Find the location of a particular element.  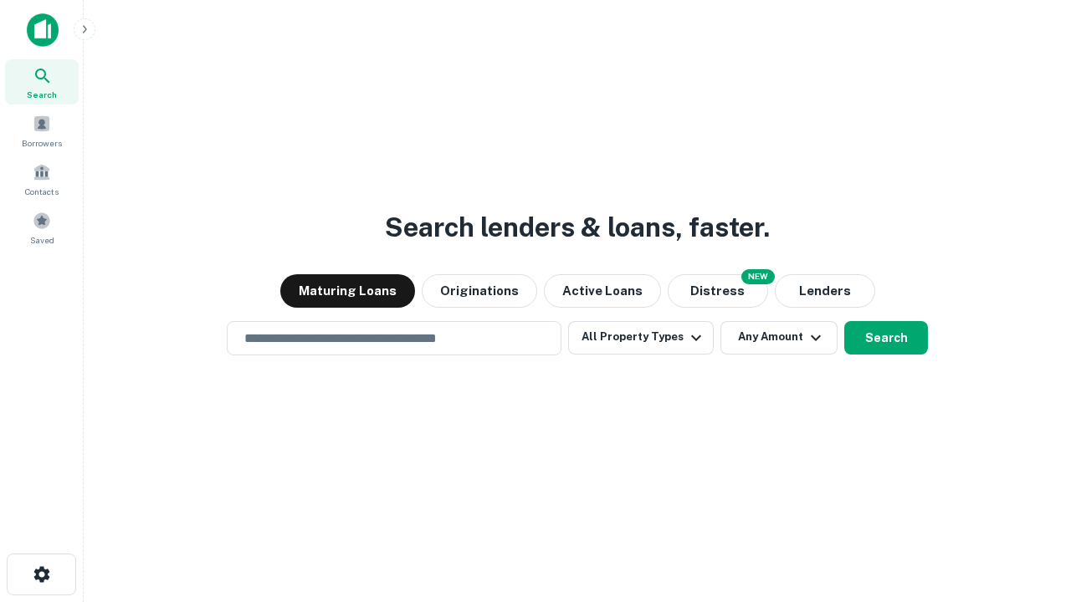

div: Contacts is located at coordinates (42, 179).